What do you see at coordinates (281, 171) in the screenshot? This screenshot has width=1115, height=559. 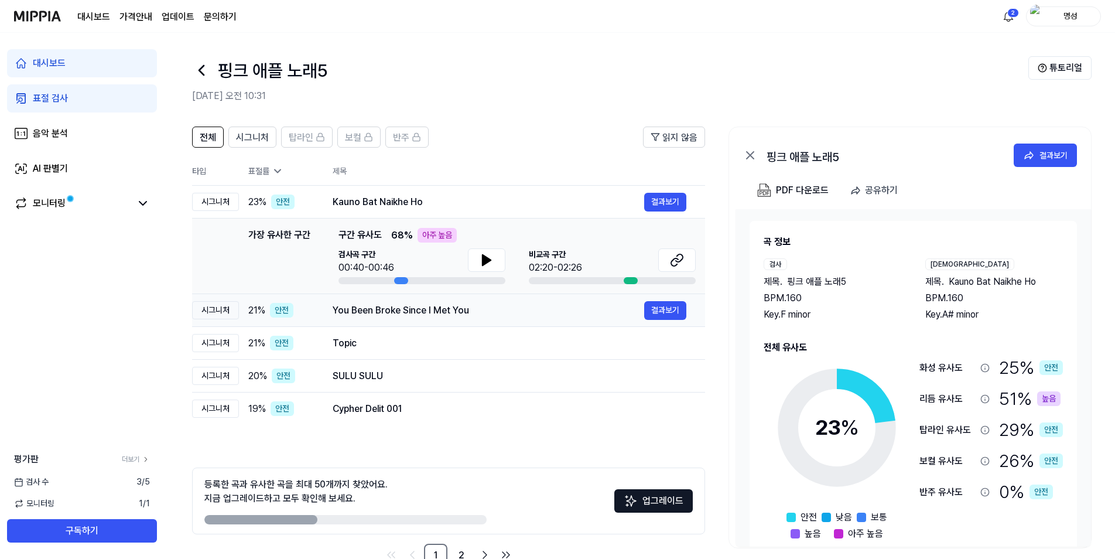 I see `div: 표절률` at bounding box center [281, 171].